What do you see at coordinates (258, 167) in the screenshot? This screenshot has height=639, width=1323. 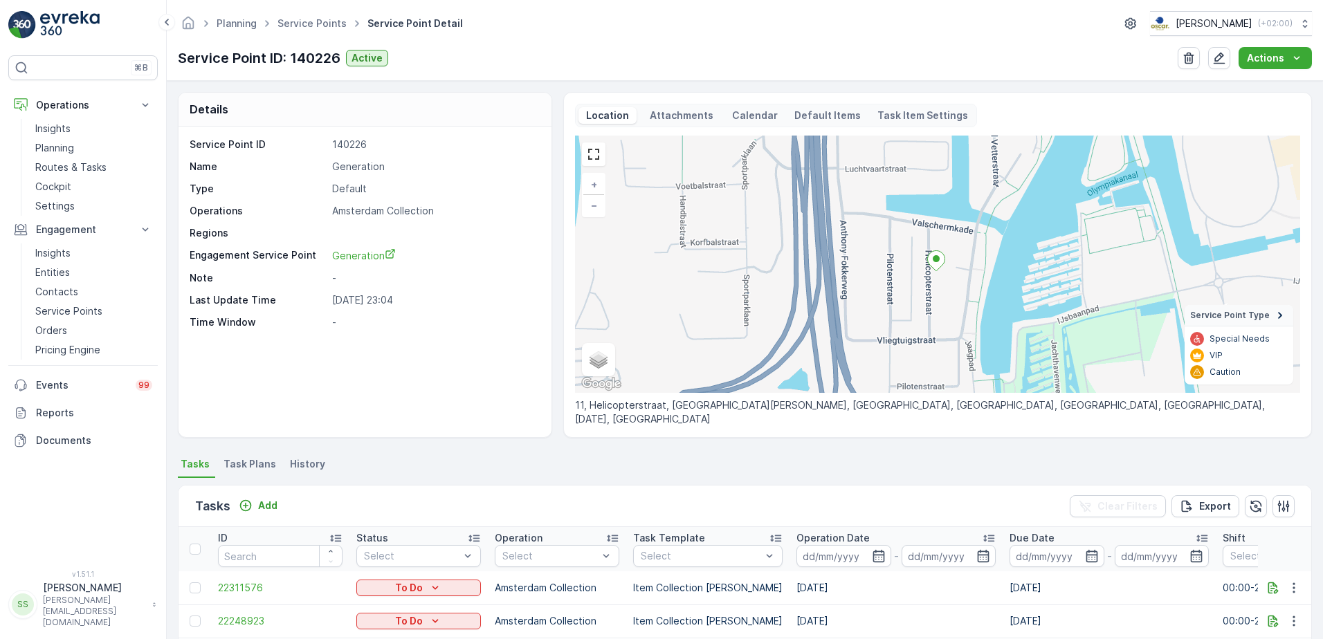 I see `p: Name` at bounding box center [258, 167].